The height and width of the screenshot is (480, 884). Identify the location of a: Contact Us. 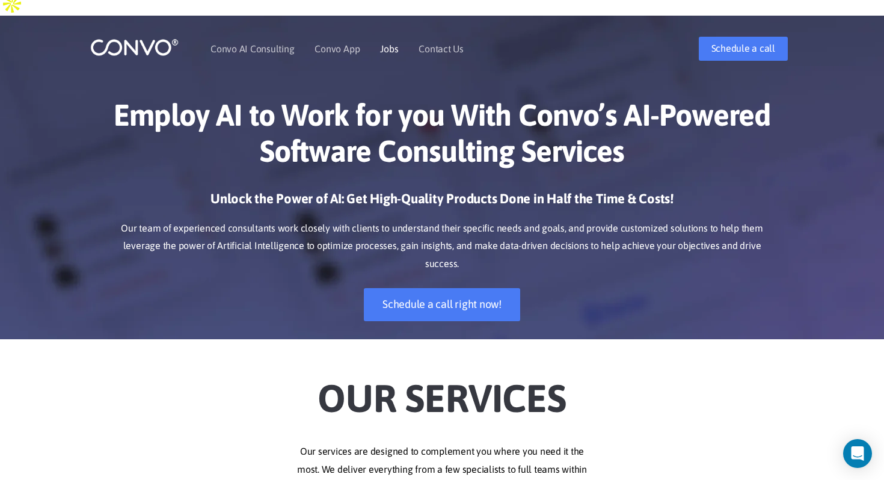
(441, 49).